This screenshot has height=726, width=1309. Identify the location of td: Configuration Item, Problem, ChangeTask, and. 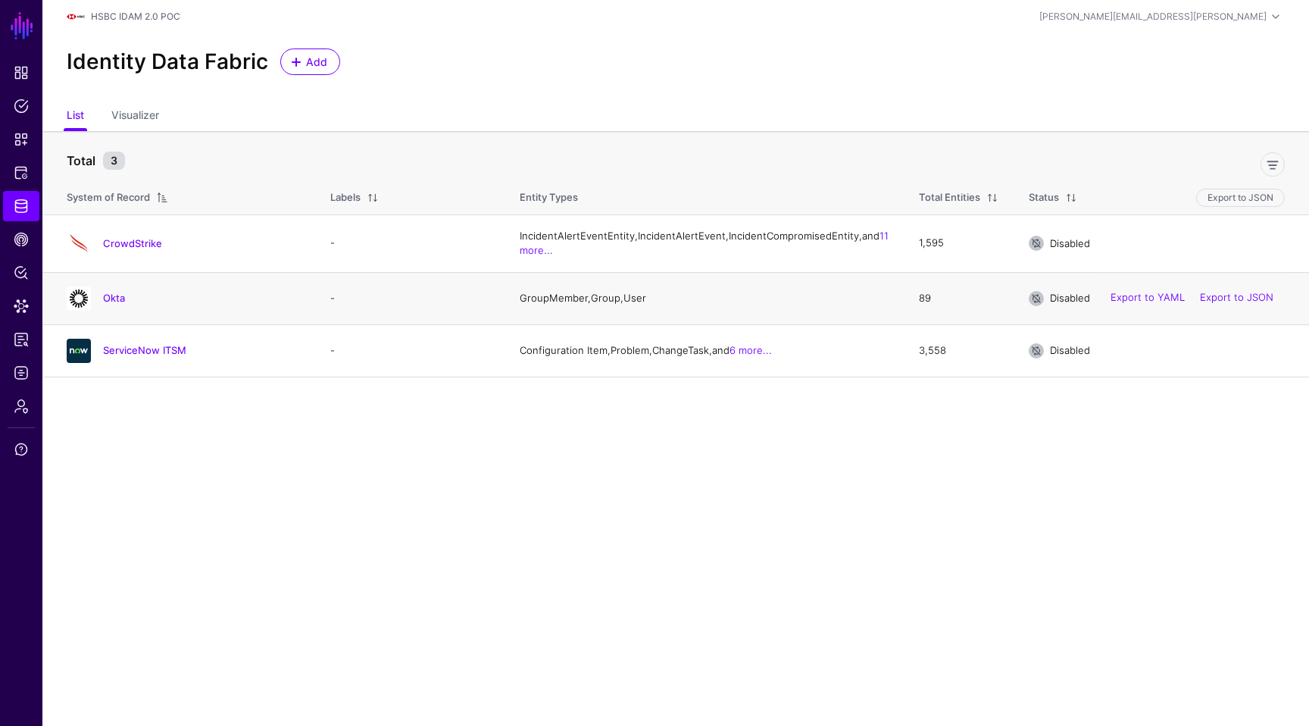
(704, 350).